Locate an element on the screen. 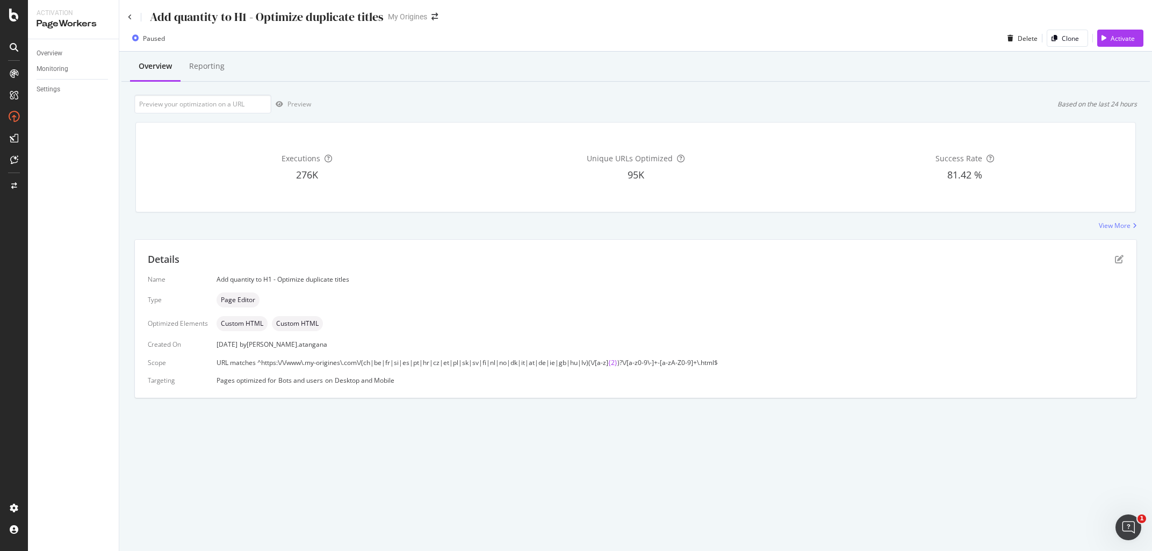  div: Monitoring is located at coordinates (52, 69).